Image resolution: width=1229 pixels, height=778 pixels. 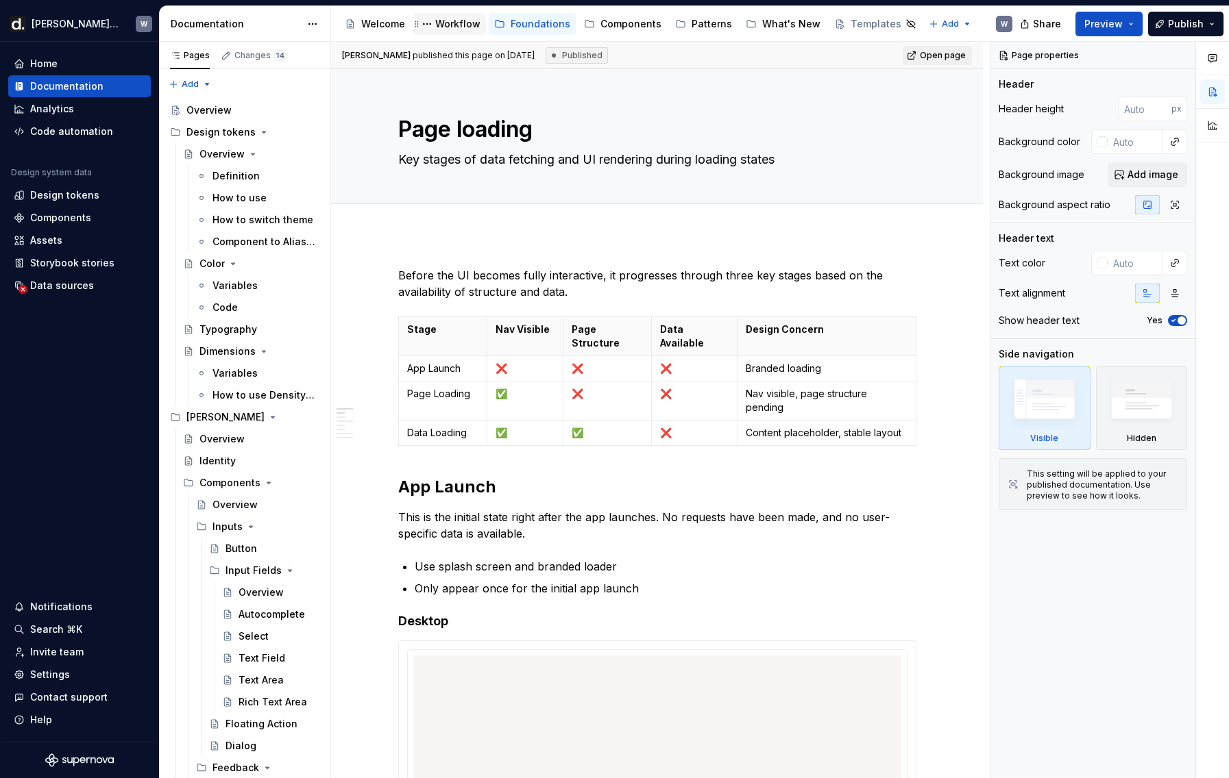 I want to click on div: Dialog, so click(x=241, y=746).